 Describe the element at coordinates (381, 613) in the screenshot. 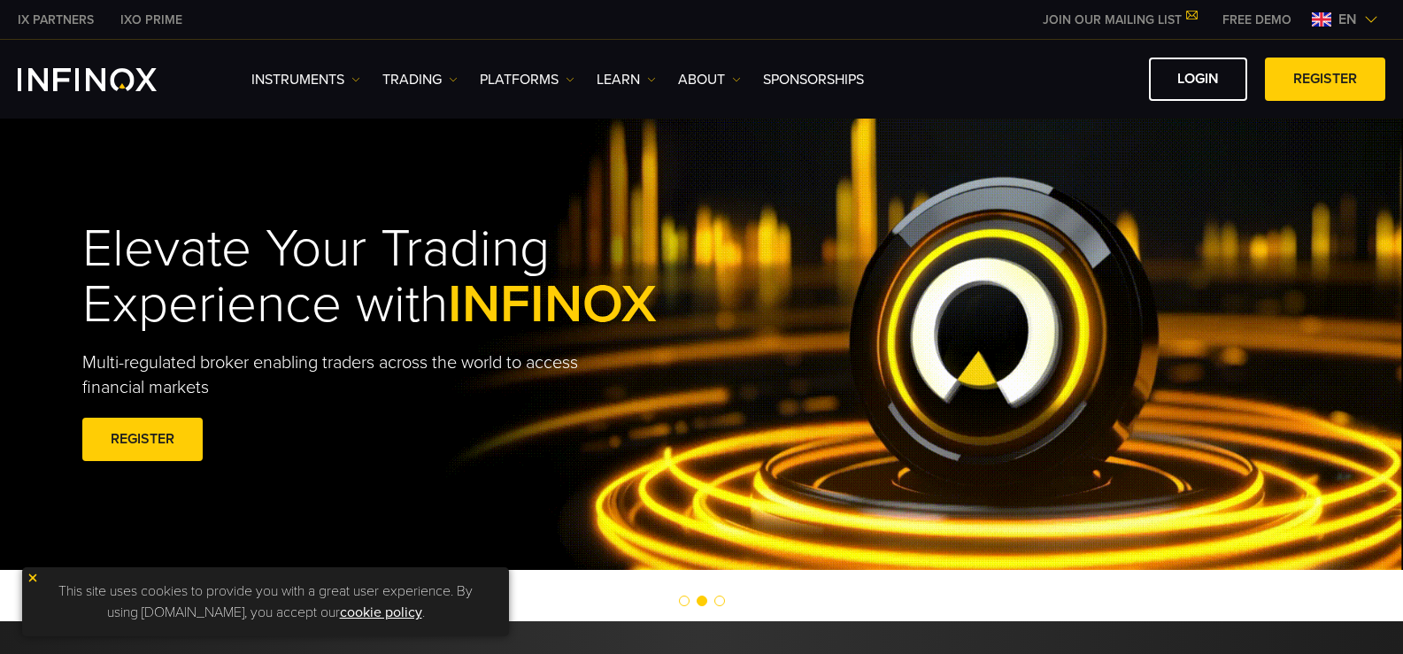

I see `a: cookie policy` at that location.